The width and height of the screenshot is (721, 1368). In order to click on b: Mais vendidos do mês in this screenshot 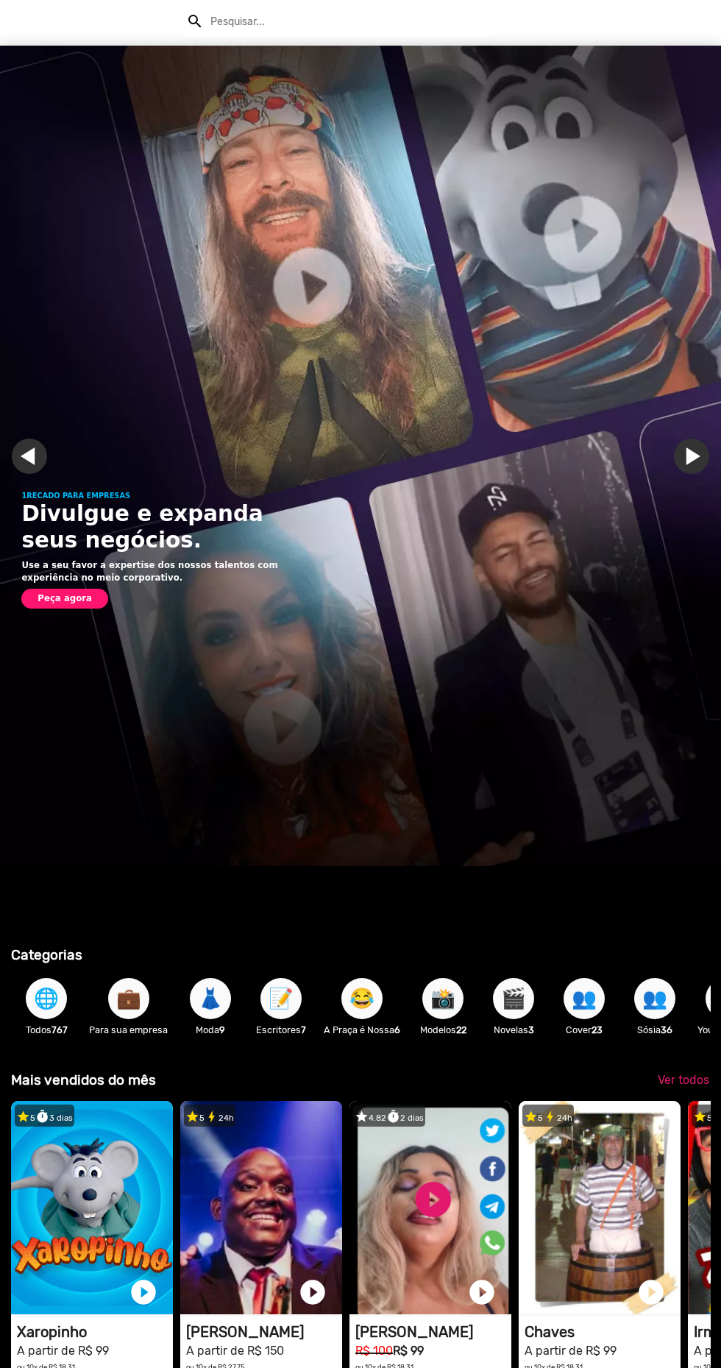, I will do `click(83, 1079)`.